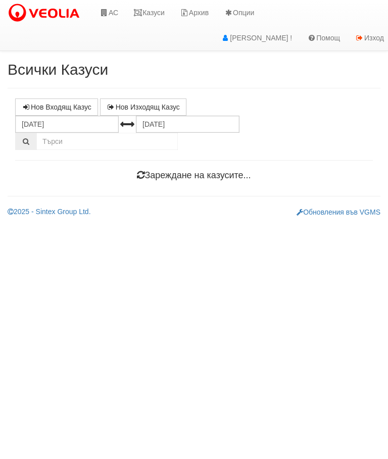 The image size is (388, 459). I want to click on a: Помощ, so click(323, 38).